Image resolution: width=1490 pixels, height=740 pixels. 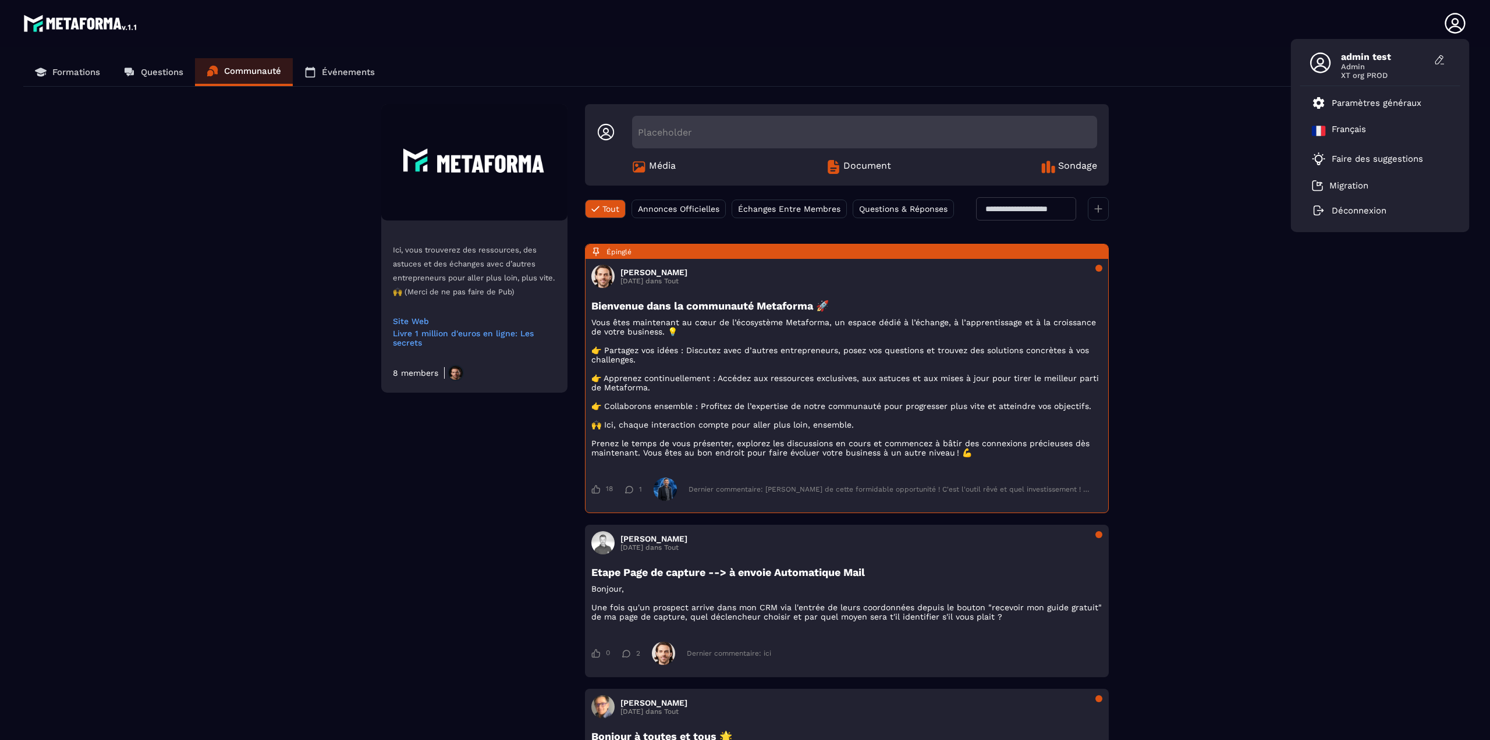 What do you see at coordinates (640, 490) in the screenshot?
I see `span: 1` at bounding box center [640, 490].